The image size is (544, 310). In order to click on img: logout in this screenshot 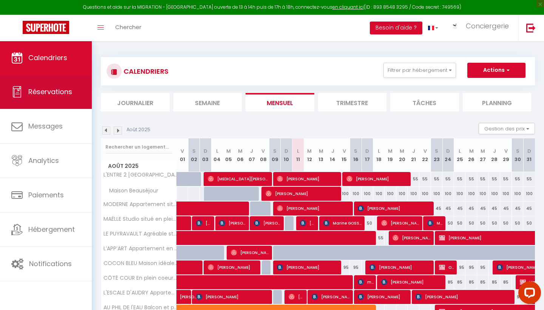, I will do `click(531, 28)`.